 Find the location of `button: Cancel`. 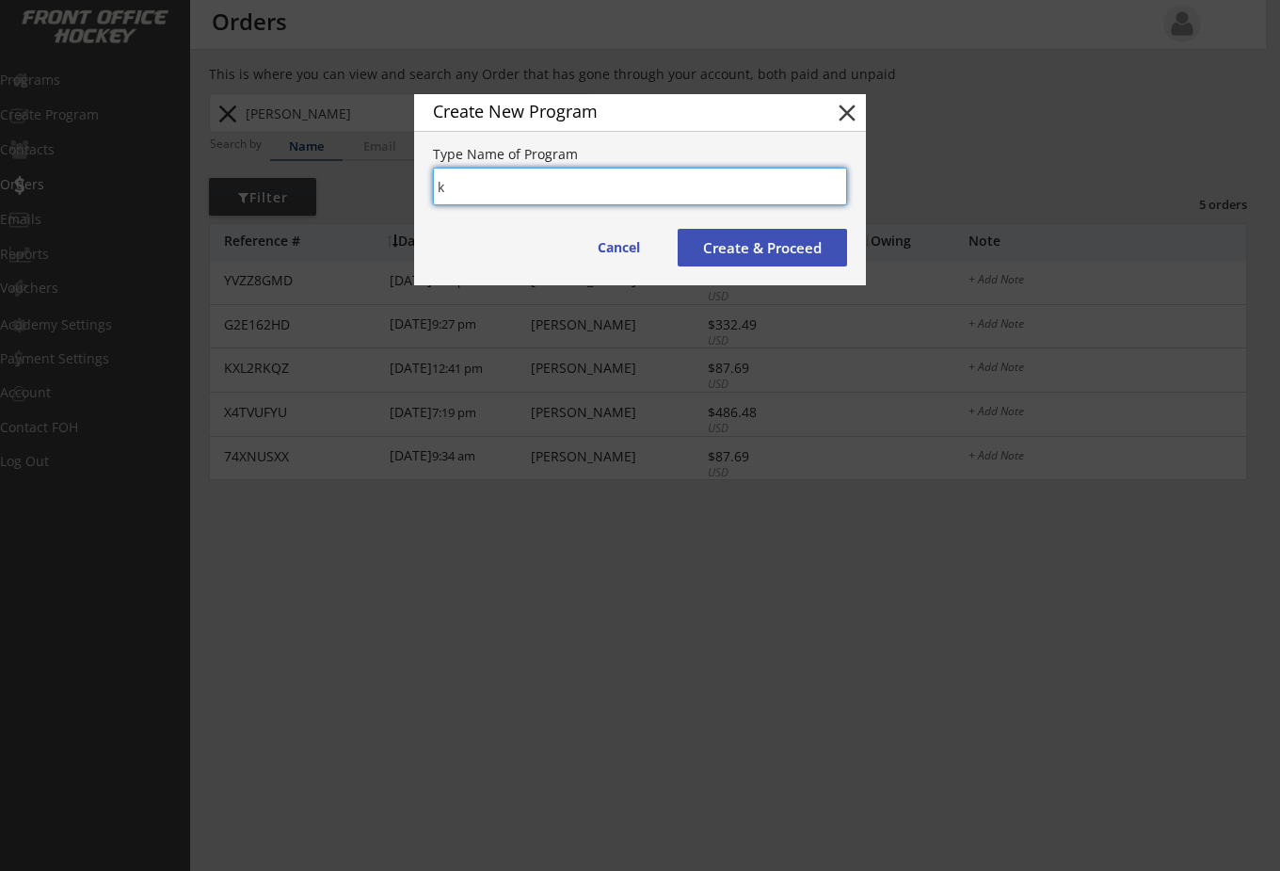

button: Cancel is located at coordinates (618, 248).